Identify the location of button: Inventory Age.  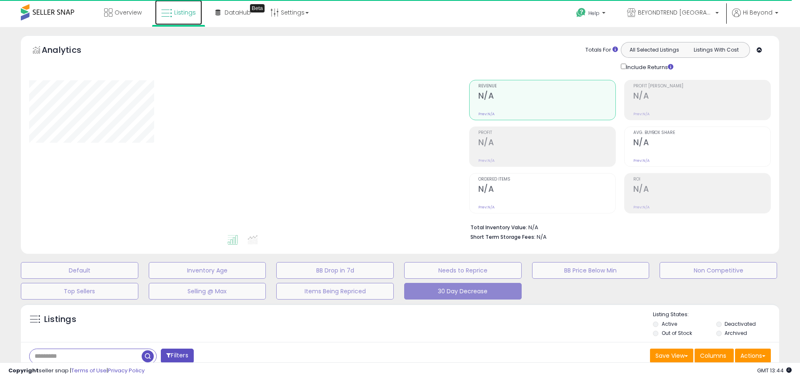
(207, 271).